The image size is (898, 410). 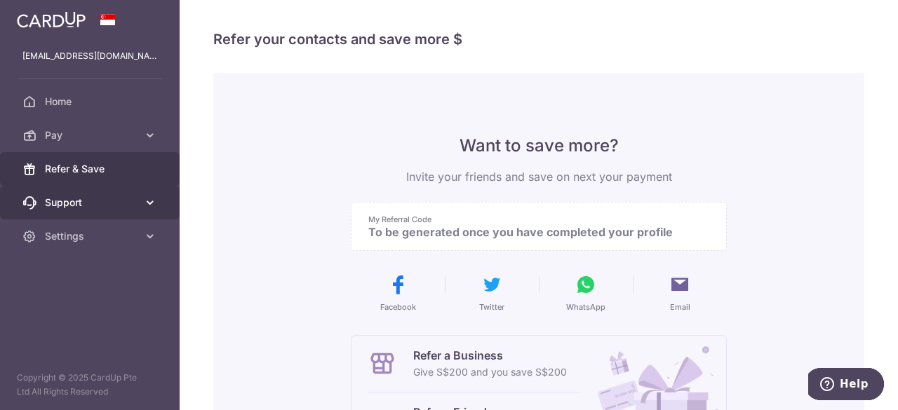 I want to click on span: Facebook, so click(x=398, y=307).